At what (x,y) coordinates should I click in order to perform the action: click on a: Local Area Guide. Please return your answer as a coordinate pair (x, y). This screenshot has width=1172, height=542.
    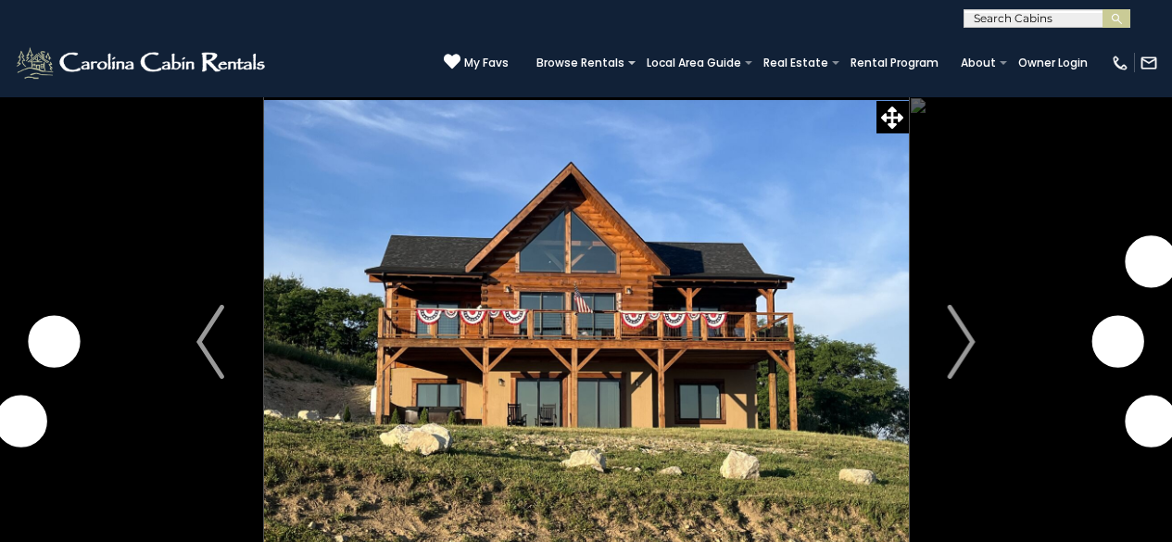
    Looking at the image, I should click on (694, 63).